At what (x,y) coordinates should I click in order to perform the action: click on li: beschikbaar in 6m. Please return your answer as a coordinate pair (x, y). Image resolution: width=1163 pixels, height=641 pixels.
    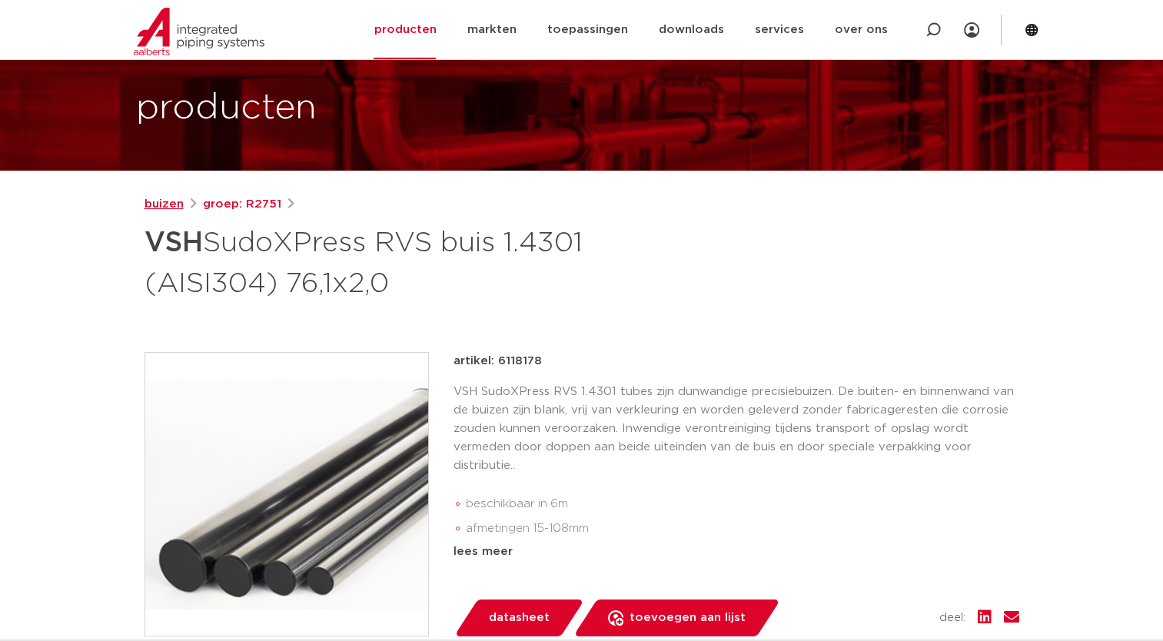
    Looking at the image, I should click on (742, 504).